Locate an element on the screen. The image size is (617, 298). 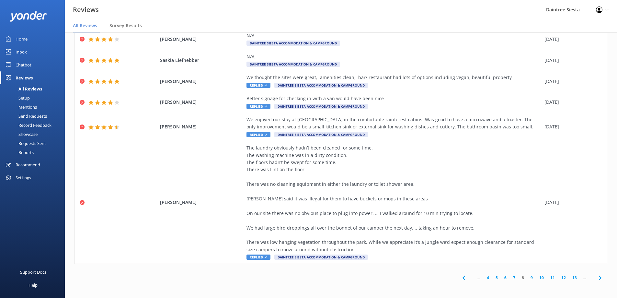
a: Send Requests is located at coordinates (34, 116).